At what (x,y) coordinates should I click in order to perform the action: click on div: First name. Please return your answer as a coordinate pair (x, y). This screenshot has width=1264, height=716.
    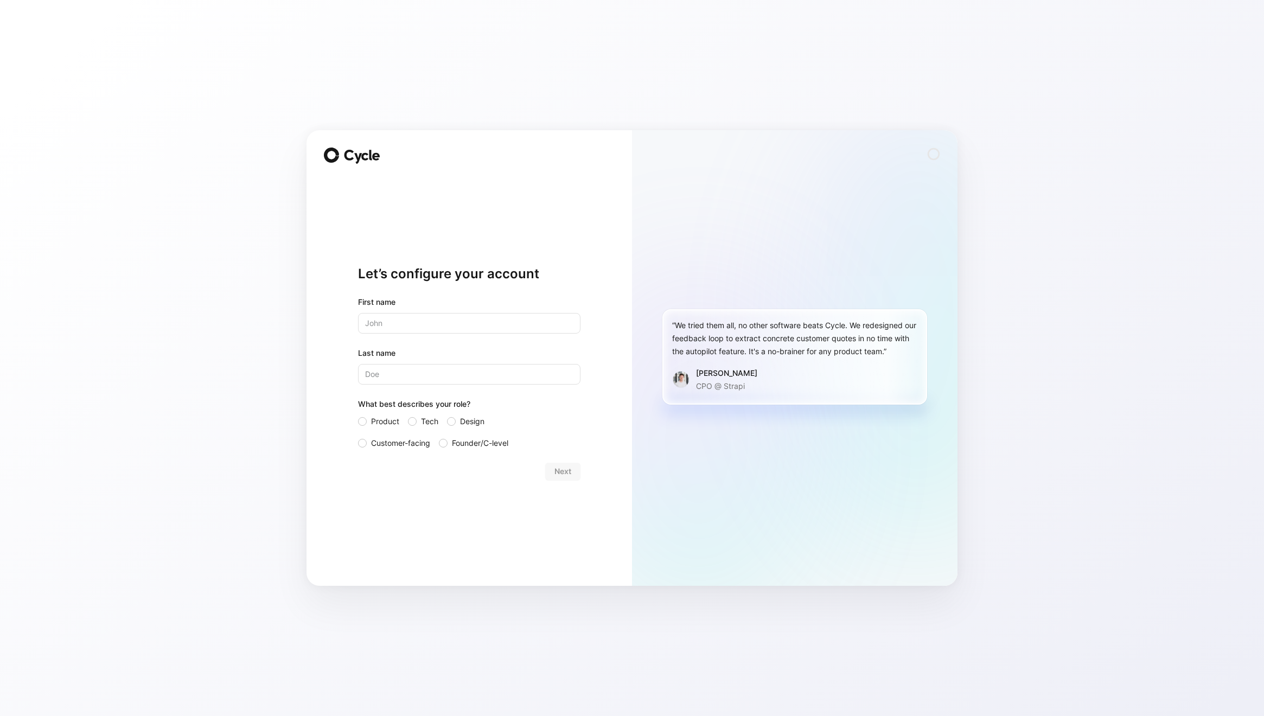
    Looking at the image, I should click on (469, 302).